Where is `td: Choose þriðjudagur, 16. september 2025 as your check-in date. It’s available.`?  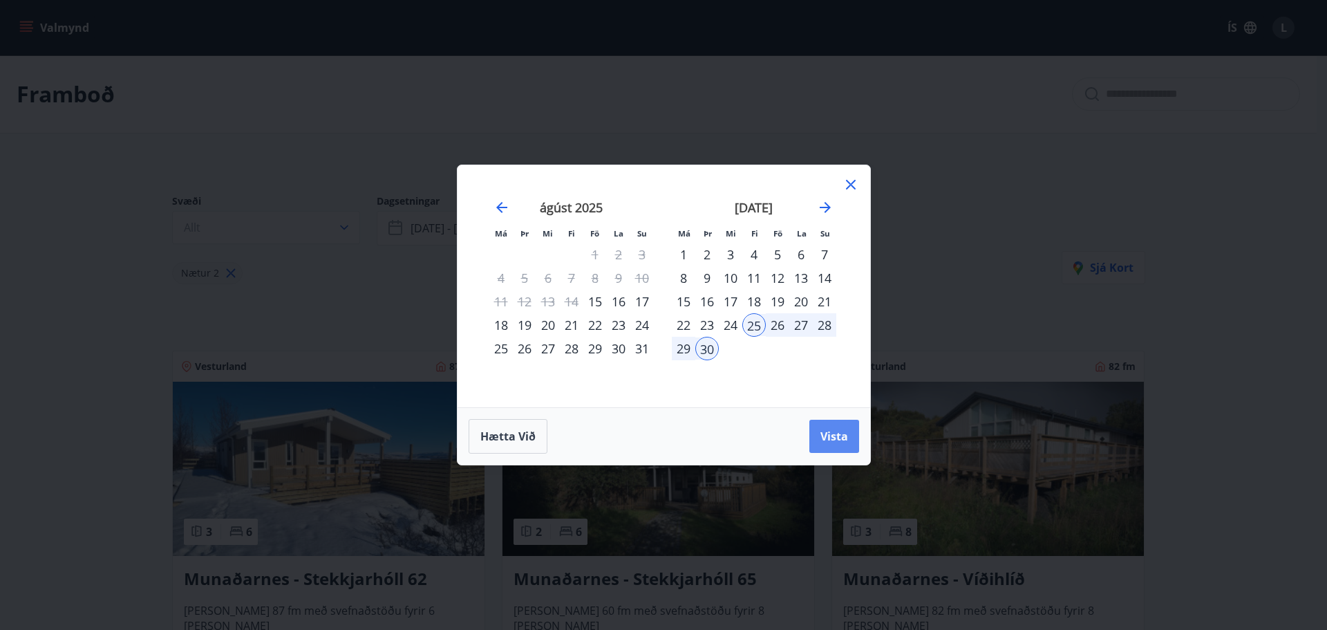 td: Choose þriðjudagur, 16. september 2025 as your check-in date. It’s available. is located at coordinates (707, 301).